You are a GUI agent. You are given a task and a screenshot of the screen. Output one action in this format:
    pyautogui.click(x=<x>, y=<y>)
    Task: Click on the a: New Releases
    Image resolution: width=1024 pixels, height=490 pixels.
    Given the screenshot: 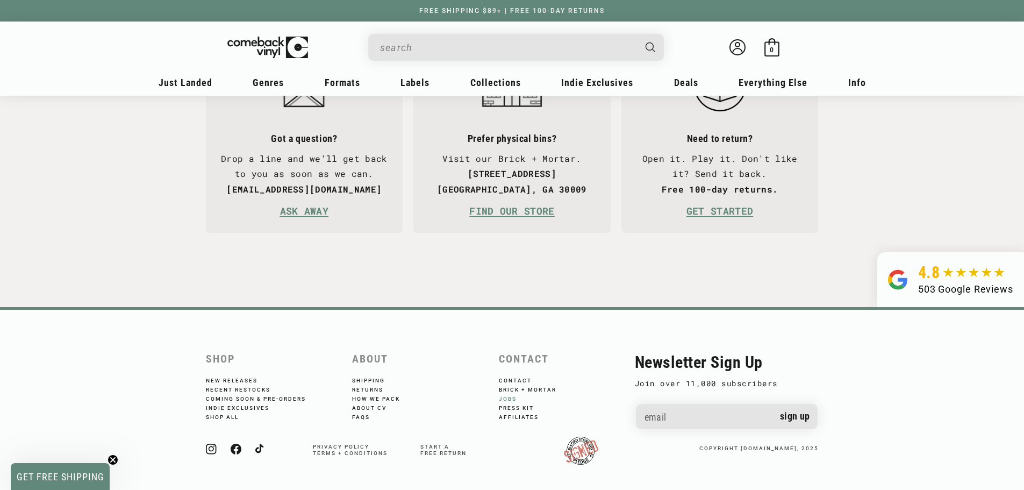 What is the action you would take?
    pyautogui.click(x=239, y=381)
    